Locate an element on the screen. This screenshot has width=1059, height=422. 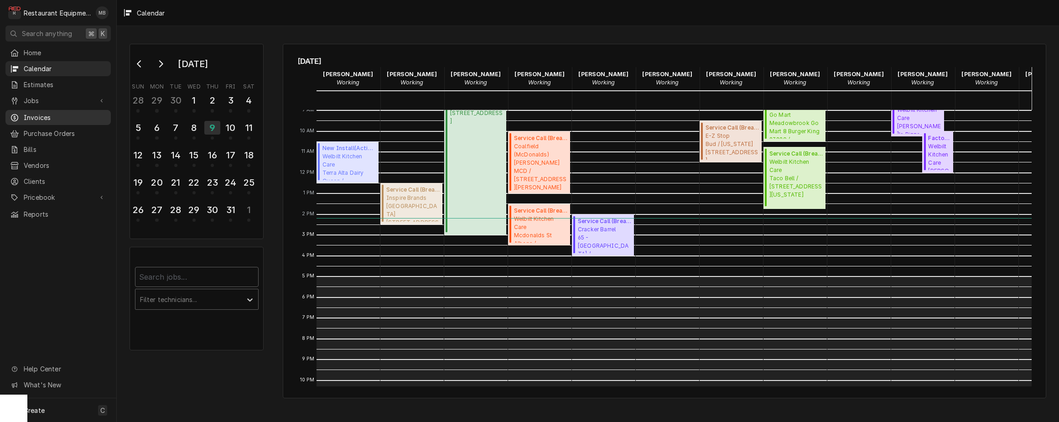
div: 29 is located at coordinates (194, 210).